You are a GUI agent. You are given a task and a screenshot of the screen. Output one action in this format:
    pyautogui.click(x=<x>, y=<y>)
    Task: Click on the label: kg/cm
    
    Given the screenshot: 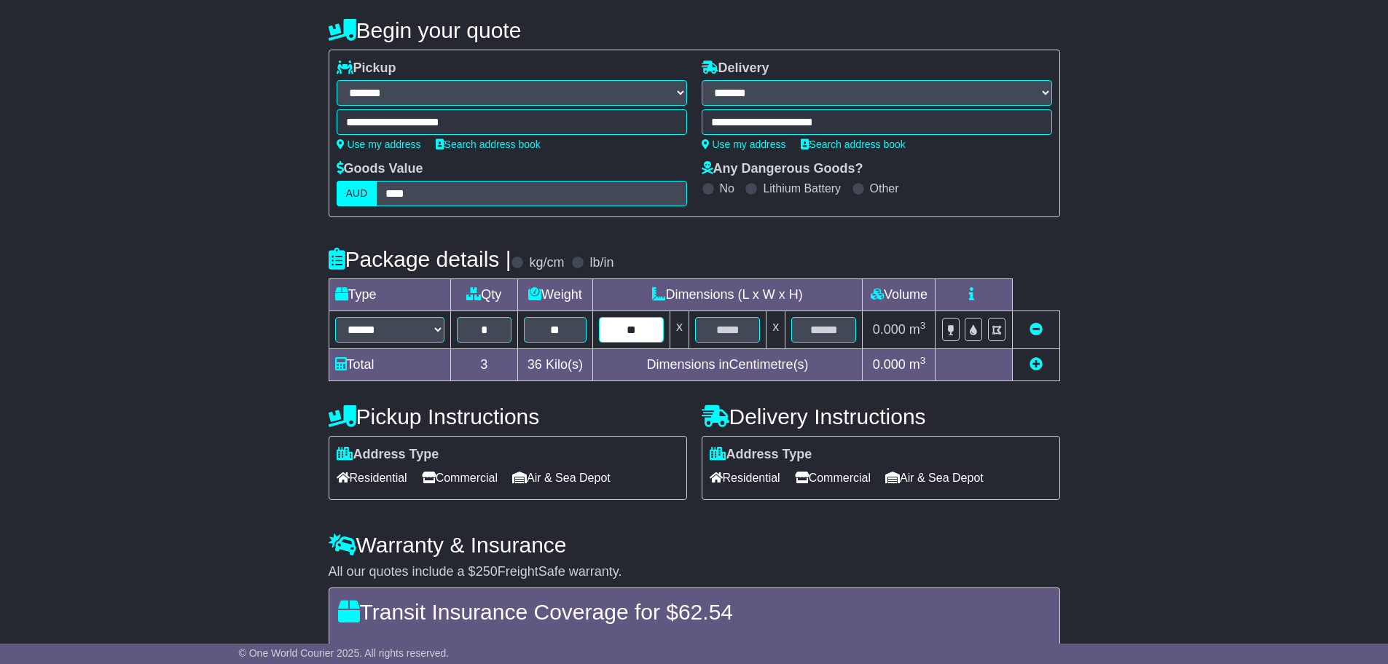 What is the action you would take?
    pyautogui.click(x=546, y=263)
    